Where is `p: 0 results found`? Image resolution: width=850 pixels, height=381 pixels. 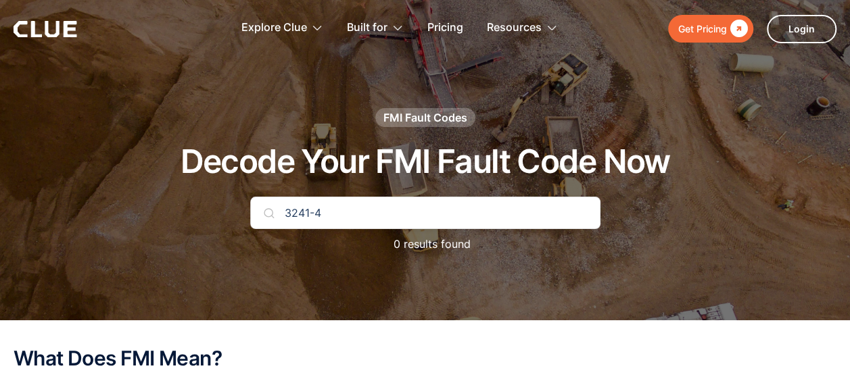 p: 0 results found is located at coordinates (425, 244).